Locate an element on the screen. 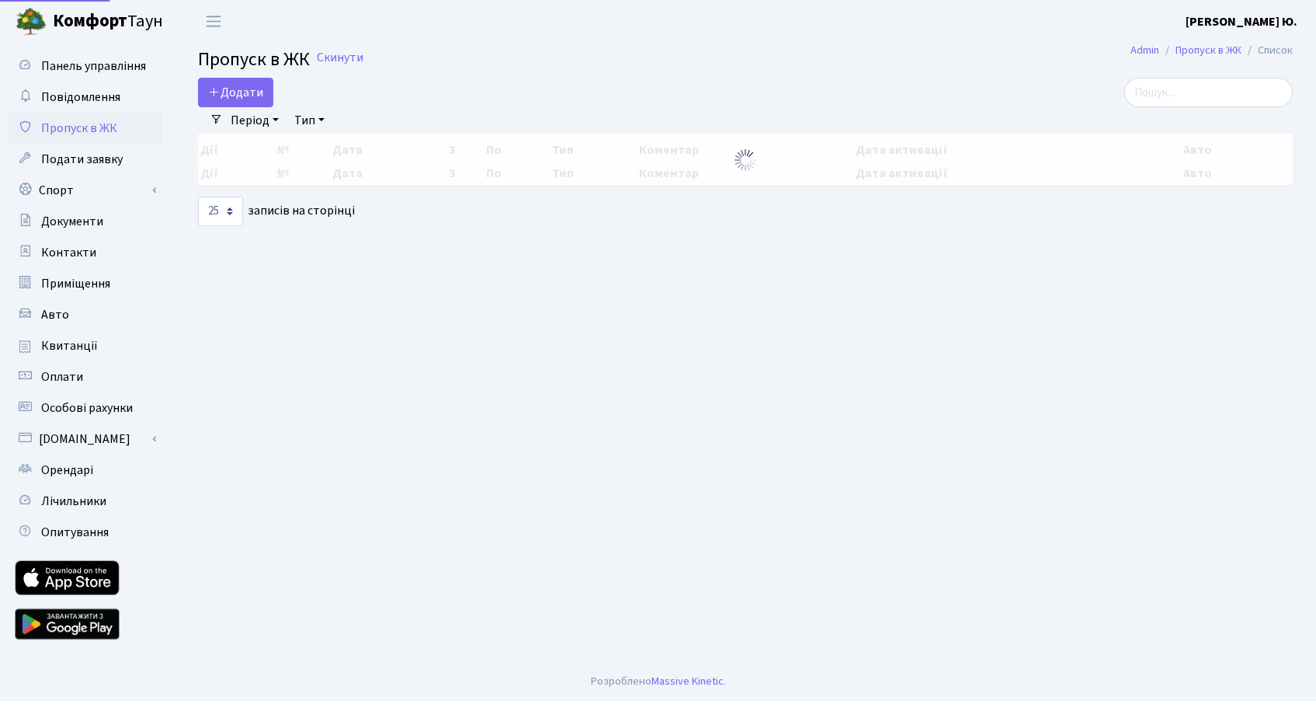 The height and width of the screenshot is (701, 1316). span: Лічильники is located at coordinates (74, 501).